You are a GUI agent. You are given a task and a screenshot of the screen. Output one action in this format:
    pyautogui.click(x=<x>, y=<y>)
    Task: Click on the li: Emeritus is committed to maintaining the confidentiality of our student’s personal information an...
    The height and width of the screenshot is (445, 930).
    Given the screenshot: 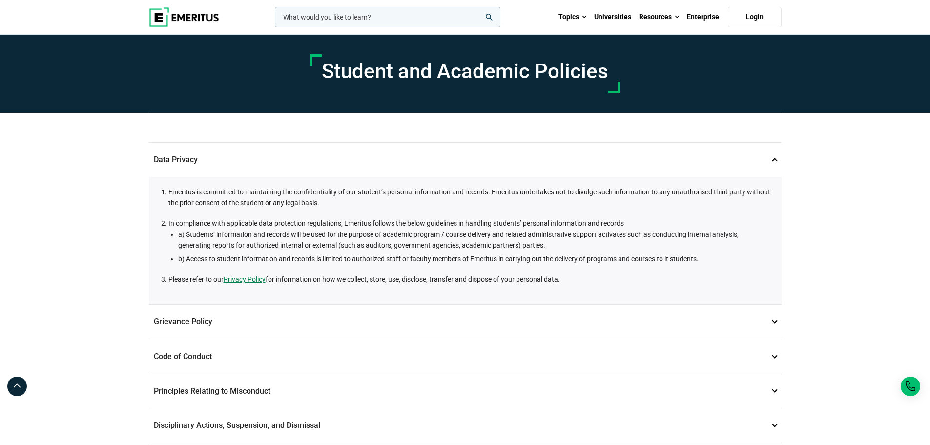 What is the action you would take?
    pyautogui.click(x=470, y=197)
    